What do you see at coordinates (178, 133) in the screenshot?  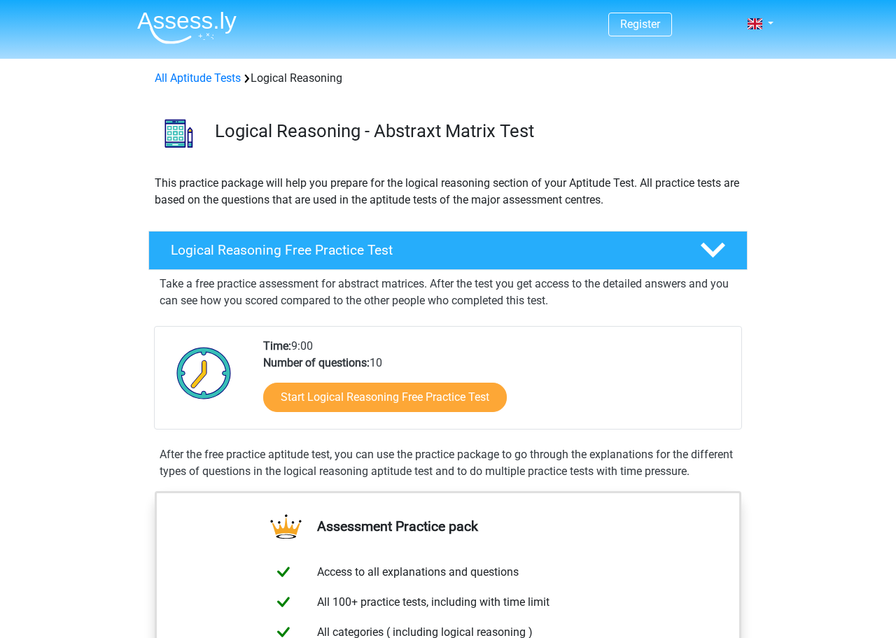 I see `img: logical reasoning` at bounding box center [178, 133].